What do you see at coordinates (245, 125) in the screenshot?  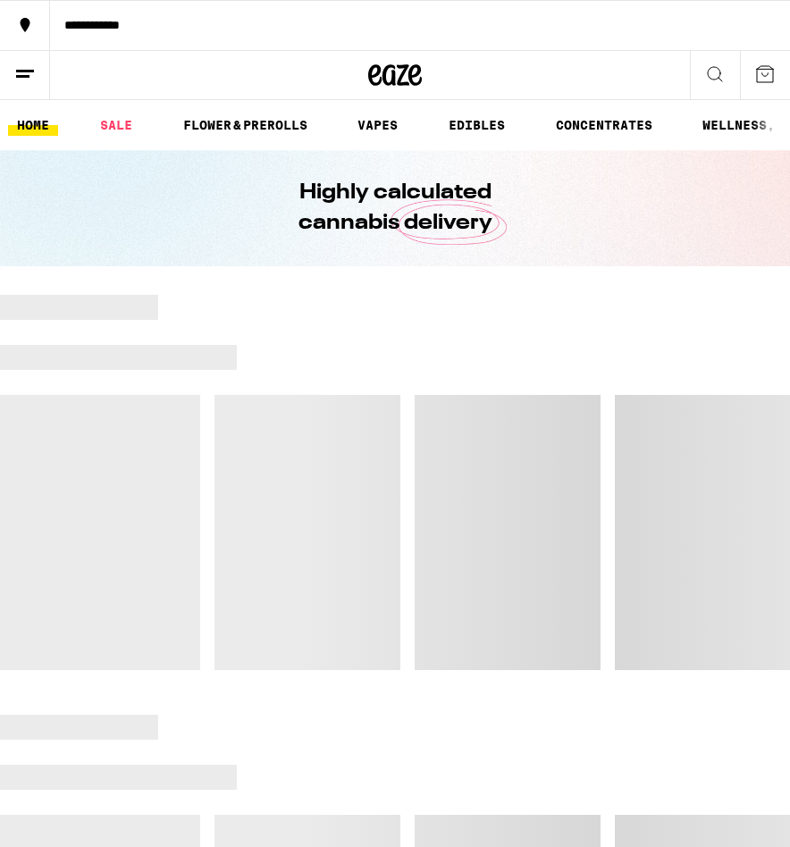 I see `a: FLOWER & PREROLLS` at bounding box center [245, 125].